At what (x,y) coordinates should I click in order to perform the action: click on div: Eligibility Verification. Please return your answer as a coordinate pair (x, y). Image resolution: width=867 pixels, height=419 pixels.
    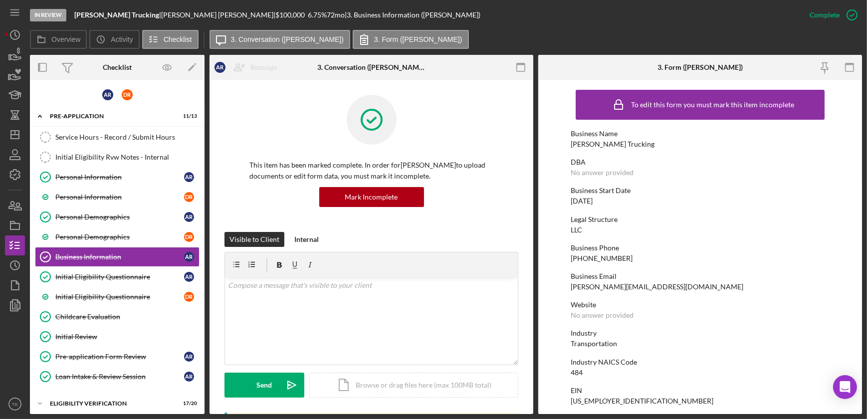
    Looking at the image, I should click on (111, 404).